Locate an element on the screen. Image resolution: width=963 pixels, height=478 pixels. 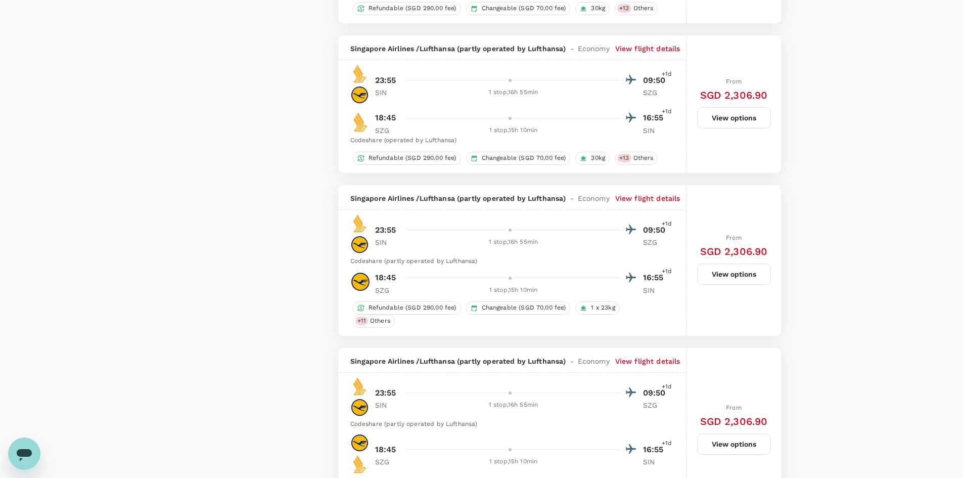
span: 1 x 23kg is located at coordinates (603, 307).